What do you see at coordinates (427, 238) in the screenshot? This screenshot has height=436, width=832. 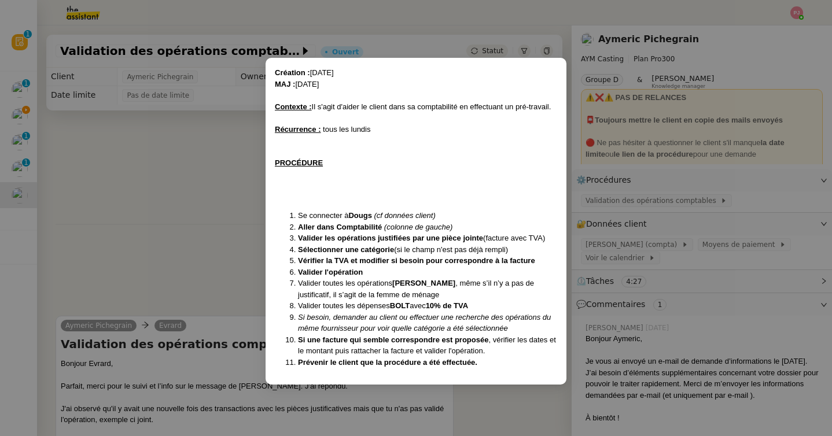 I see `li: (facture avec TVA)` at bounding box center [427, 238].